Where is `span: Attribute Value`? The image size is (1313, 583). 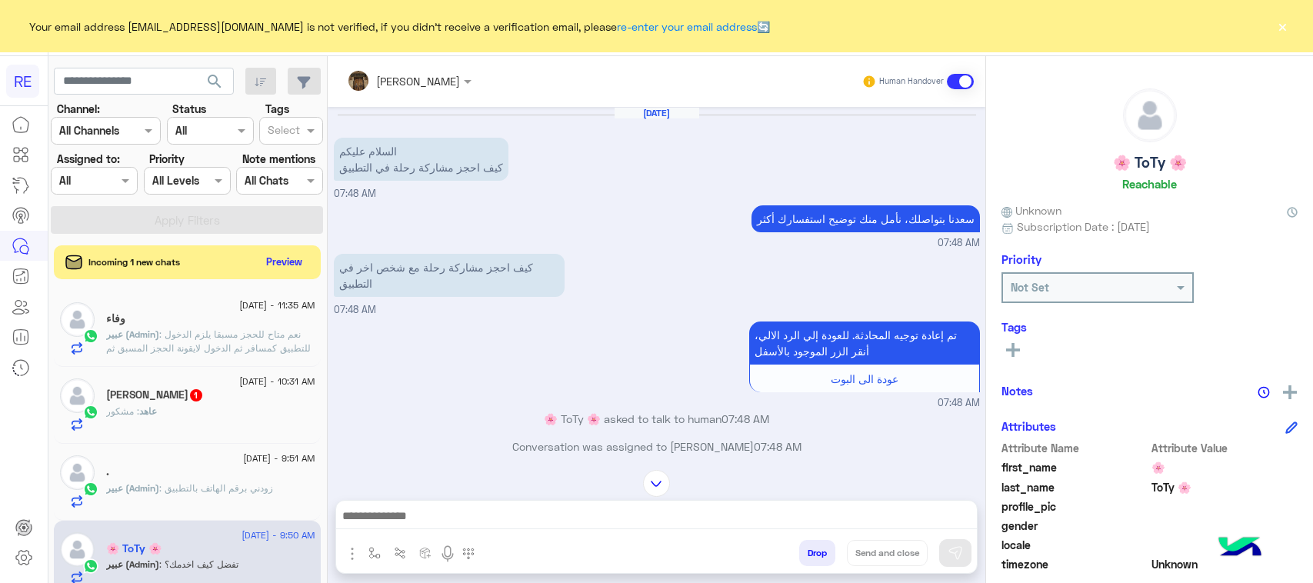 span: Attribute Value is located at coordinates (1225, 448).